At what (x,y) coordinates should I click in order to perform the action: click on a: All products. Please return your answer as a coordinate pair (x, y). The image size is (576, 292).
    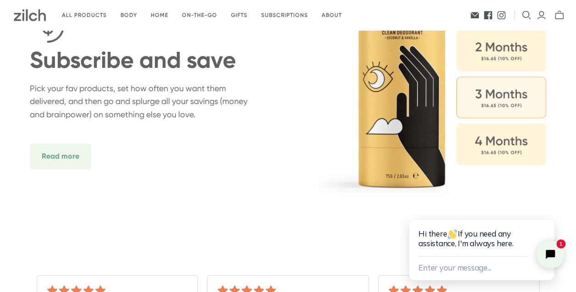
    Looking at the image, I should click on (84, 15).